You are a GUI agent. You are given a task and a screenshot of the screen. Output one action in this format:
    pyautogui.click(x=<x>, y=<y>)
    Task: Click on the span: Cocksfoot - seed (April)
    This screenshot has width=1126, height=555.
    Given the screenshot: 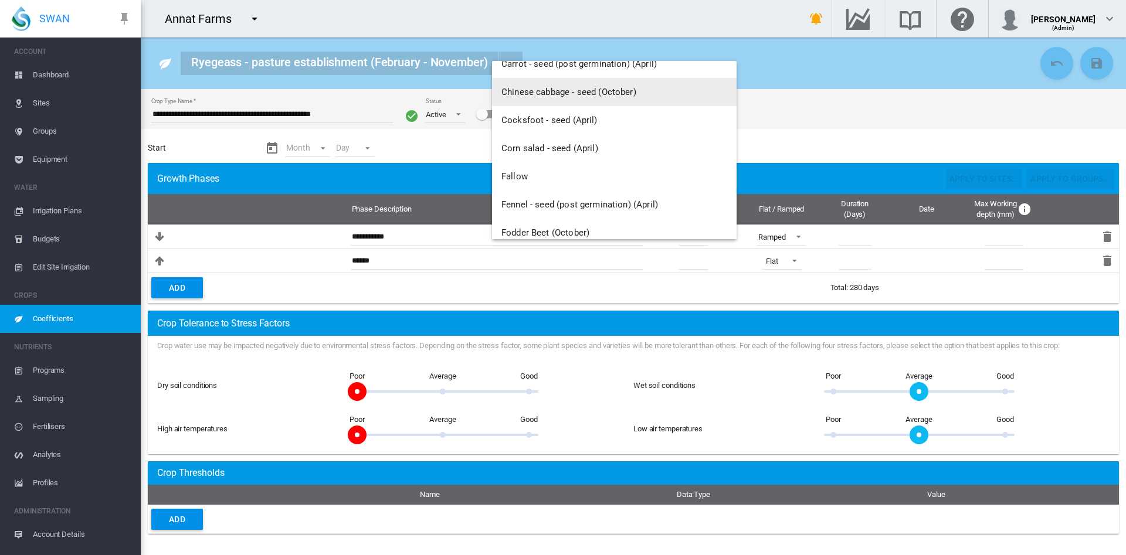 What is the action you would take?
    pyautogui.click(x=550, y=120)
    